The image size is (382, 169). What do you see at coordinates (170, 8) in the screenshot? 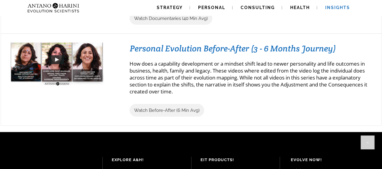
I see `span: Strategy` at bounding box center [170, 8].